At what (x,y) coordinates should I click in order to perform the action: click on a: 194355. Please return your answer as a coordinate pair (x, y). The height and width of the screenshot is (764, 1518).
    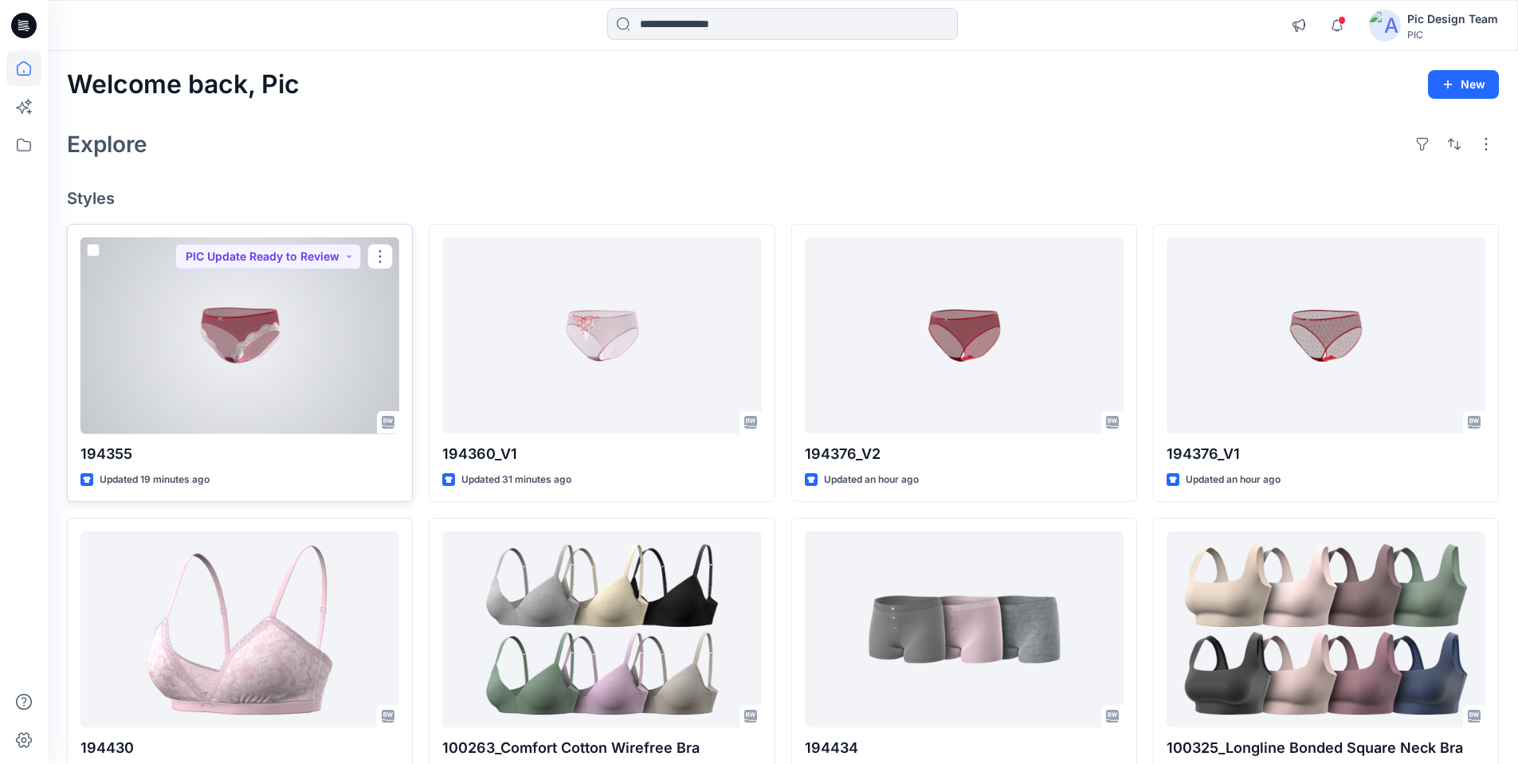
    Looking at the image, I should click on (240, 335).